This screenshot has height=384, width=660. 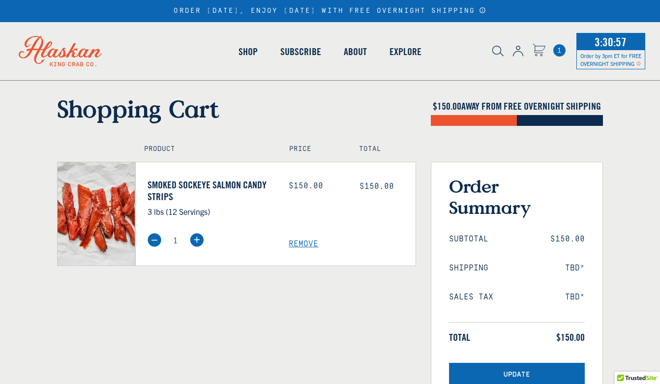 What do you see at coordinates (96, 214) in the screenshot?
I see `img: Smoked Sockeye Salmon Candy Strips - 3 lbs (12 Servings)` at bounding box center [96, 214].